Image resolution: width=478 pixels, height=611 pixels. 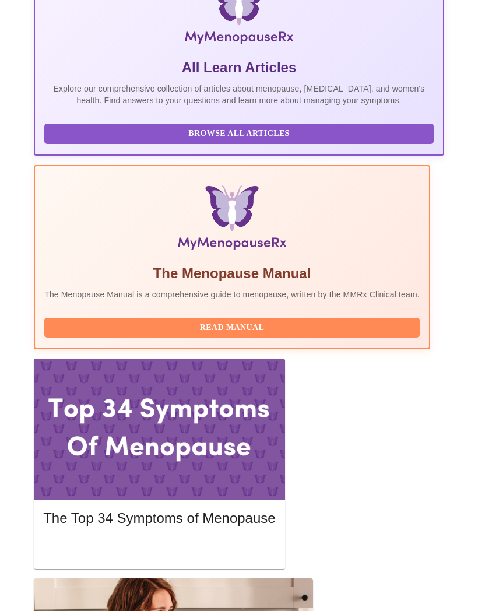 I want to click on a: Read Manual, so click(x=233, y=327).